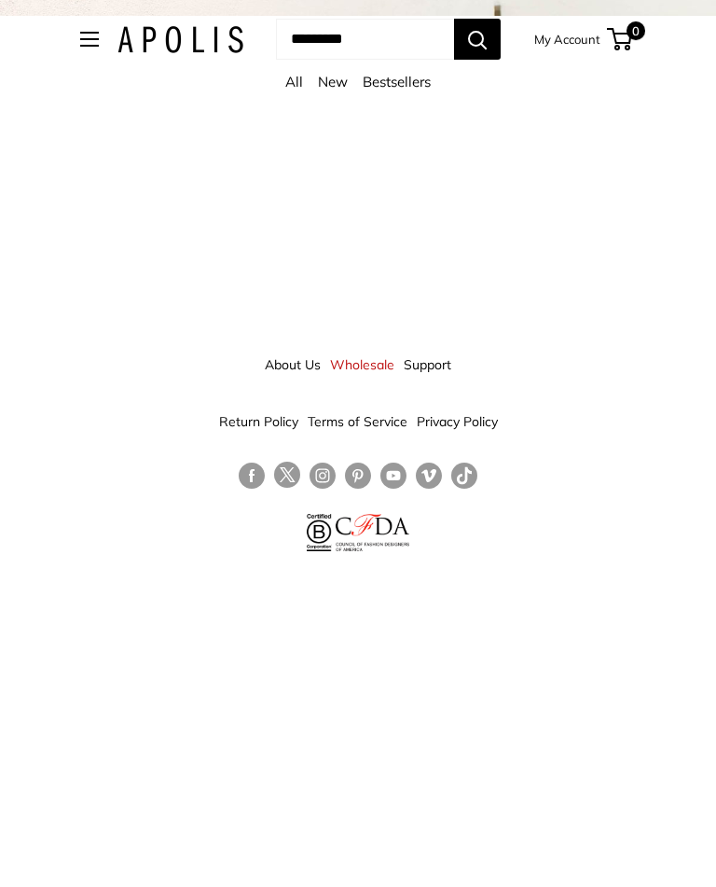 Image resolution: width=716 pixels, height=887 pixels. I want to click on img: Apolis, so click(180, 39).